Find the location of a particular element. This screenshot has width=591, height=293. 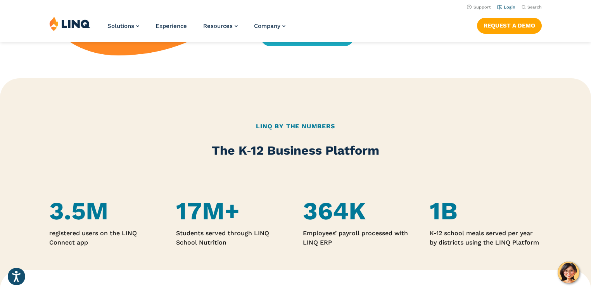

span: Resources is located at coordinates (218, 26).